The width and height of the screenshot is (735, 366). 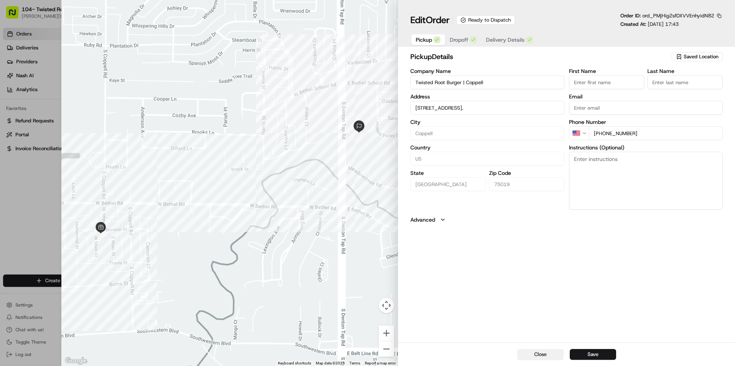 I want to click on button: Map camera controls, so click(x=386, y=305).